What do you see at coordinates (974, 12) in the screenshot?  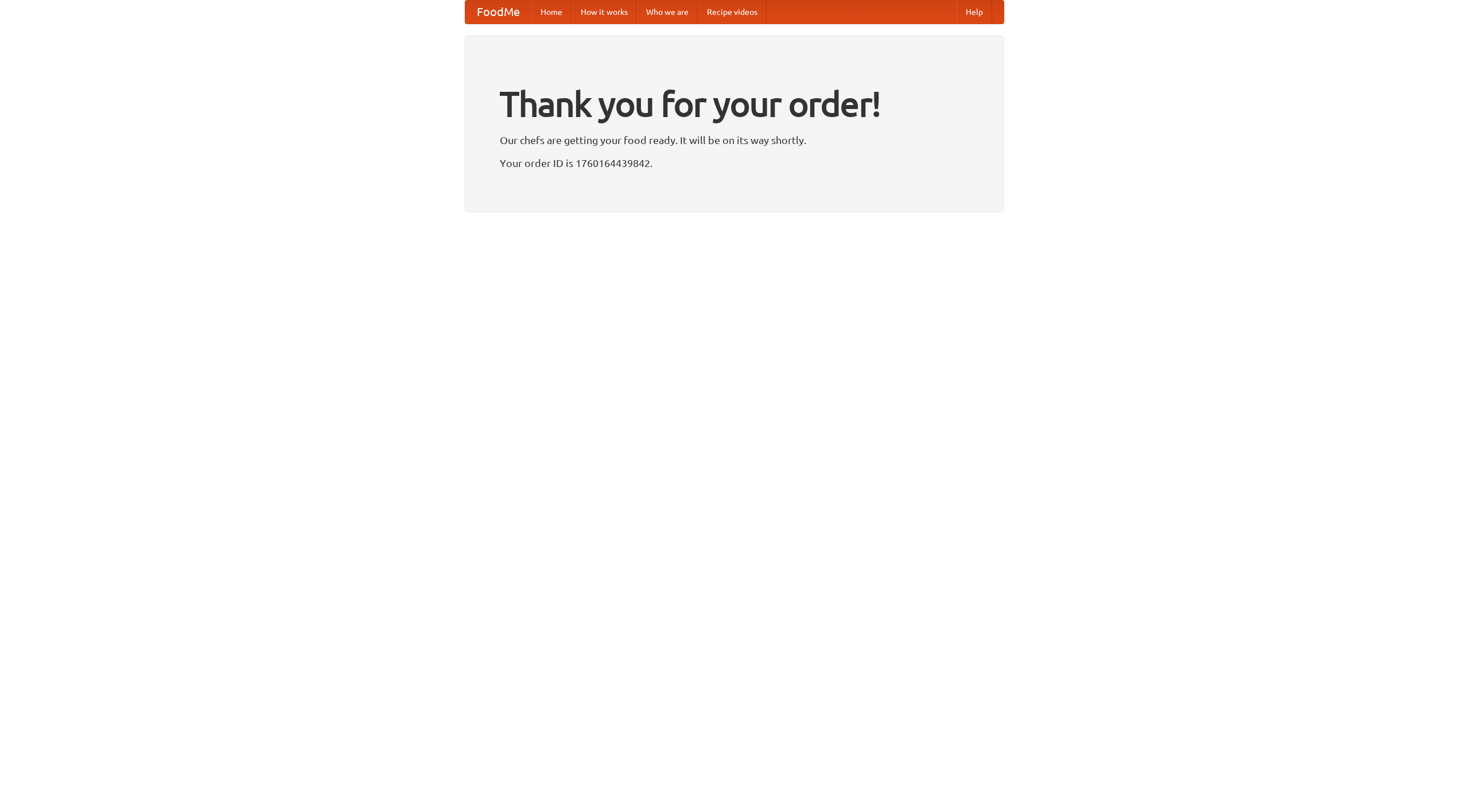 I see `a: Help` at bounding box center [974, 12].